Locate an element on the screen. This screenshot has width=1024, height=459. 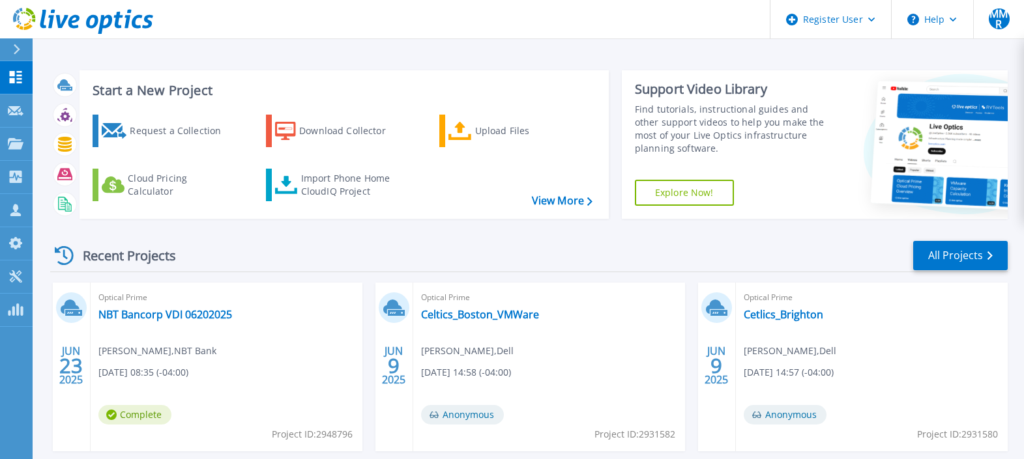
a: View More is located at coordinates (562, 201).